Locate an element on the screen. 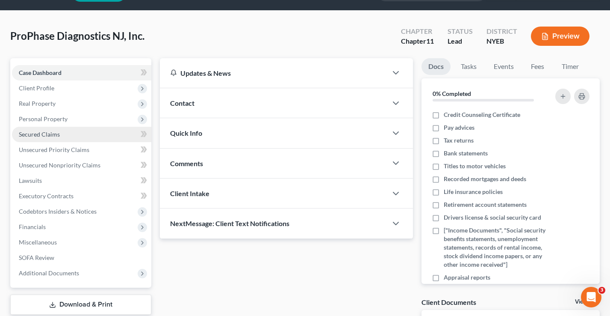 The image size is (610, 316). span: Case Dashboard is located at coordinates (40, 72).